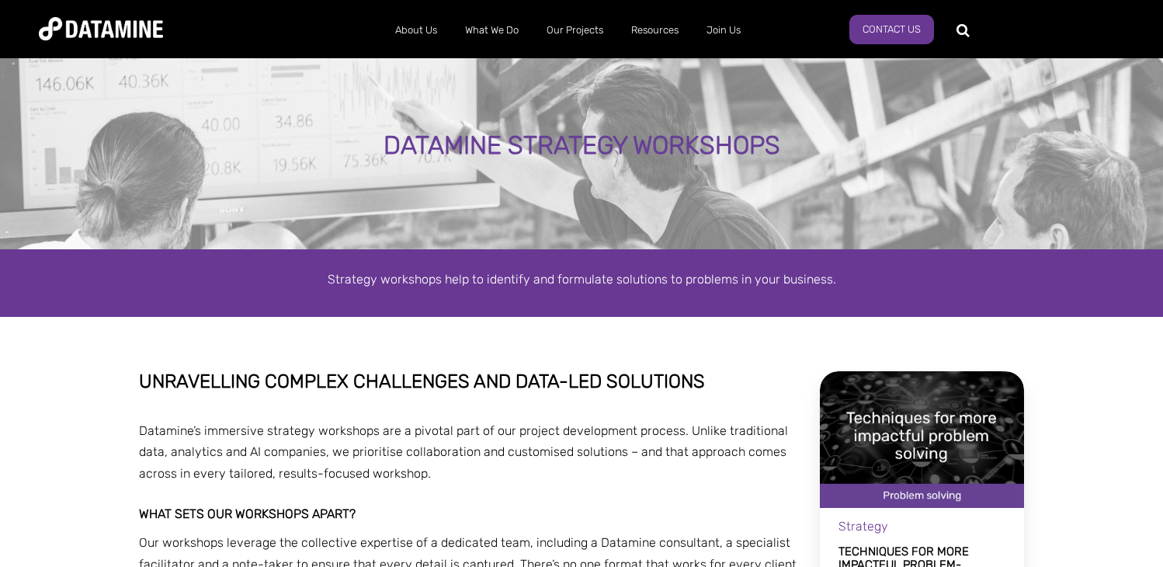  What do you see at coordinates (723, 30) in the screenshot?
I see `a: Join Us` at bounding box center [723, 30].